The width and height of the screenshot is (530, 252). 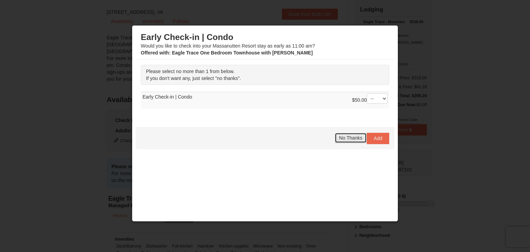 I want to click on span: Offered with, so click(x=155, y=53).